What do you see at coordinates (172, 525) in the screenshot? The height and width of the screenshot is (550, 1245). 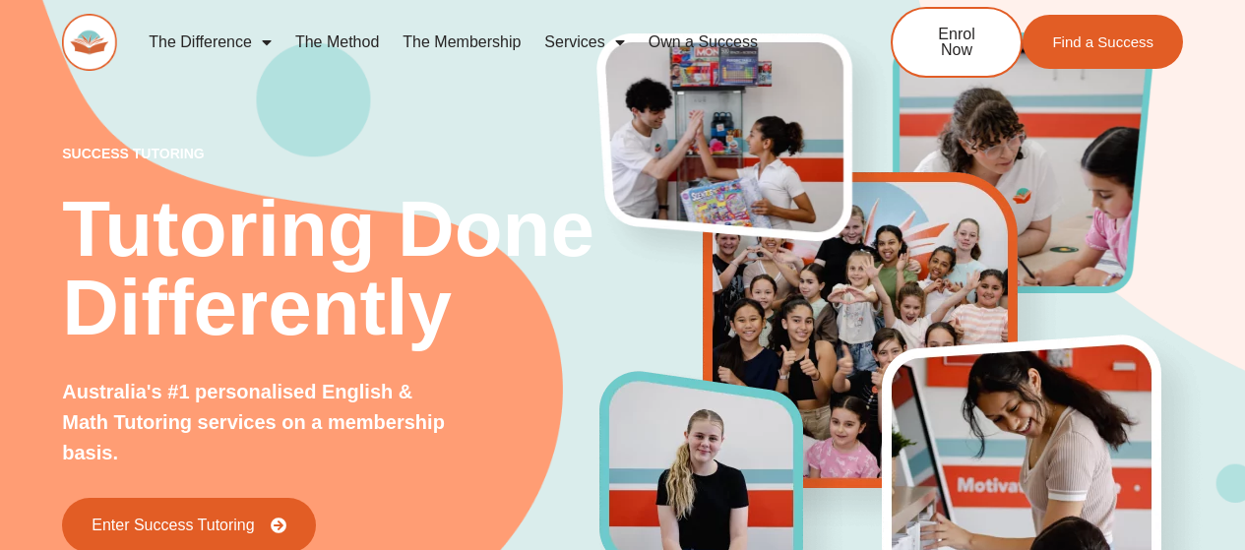 I see `span: Enter Success Tutoring` at bounding box center [172, 525].